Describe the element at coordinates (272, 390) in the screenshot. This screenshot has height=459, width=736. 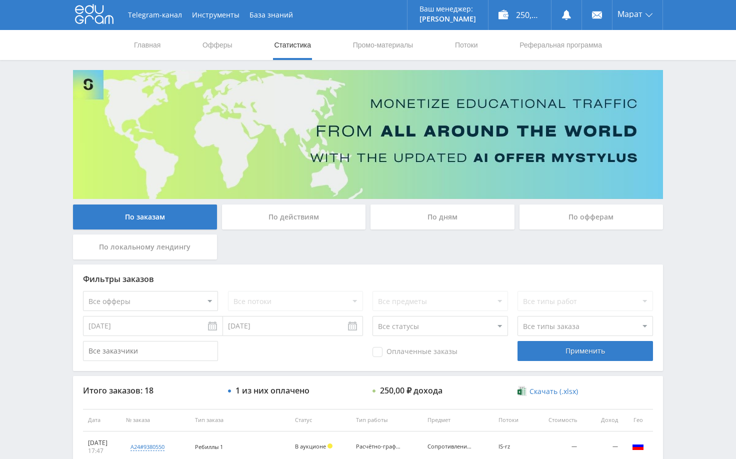
I see `div: 1 из них оплачено` at that location.